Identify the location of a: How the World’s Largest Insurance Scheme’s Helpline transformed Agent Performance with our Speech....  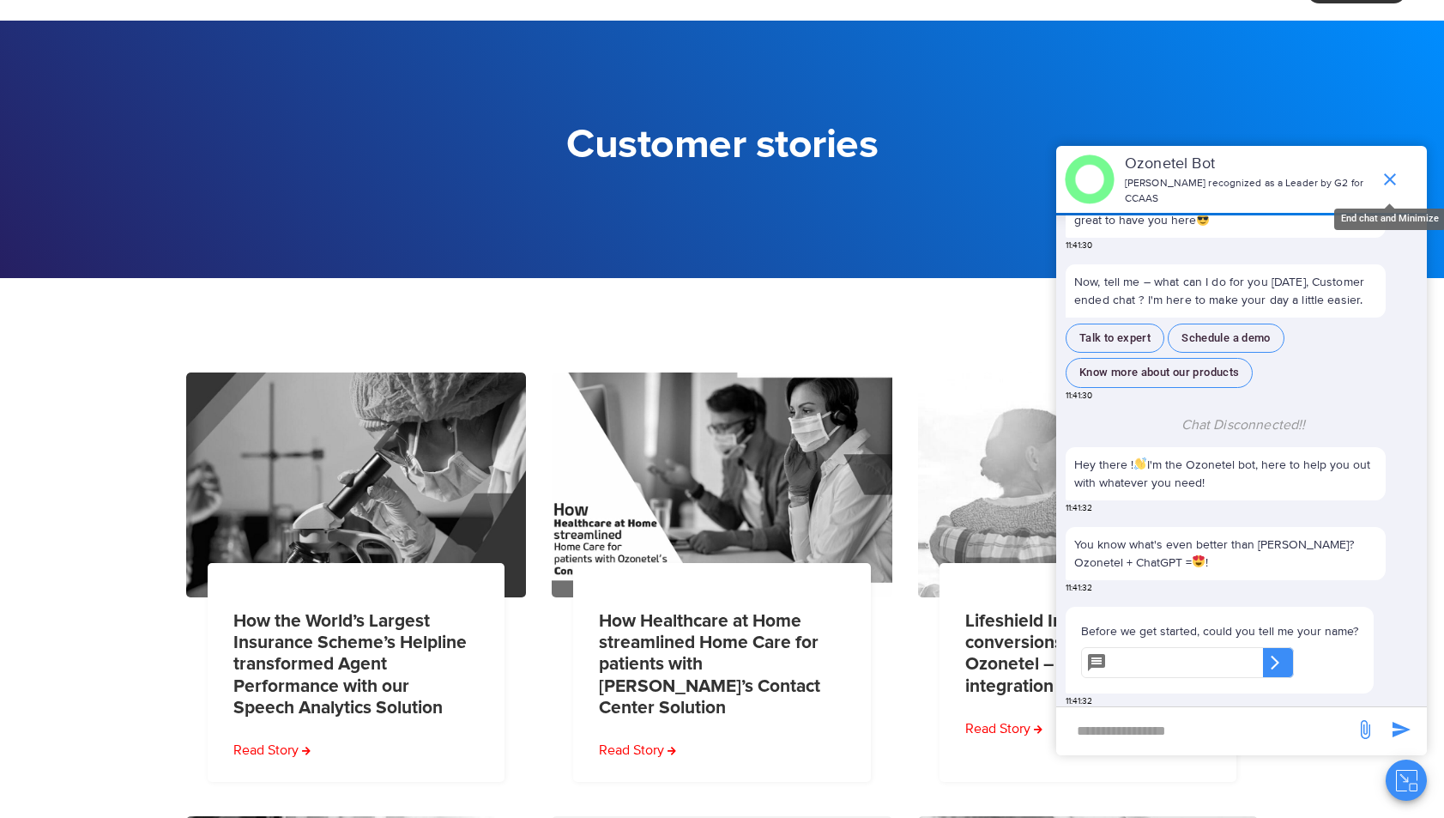
(351, 664).